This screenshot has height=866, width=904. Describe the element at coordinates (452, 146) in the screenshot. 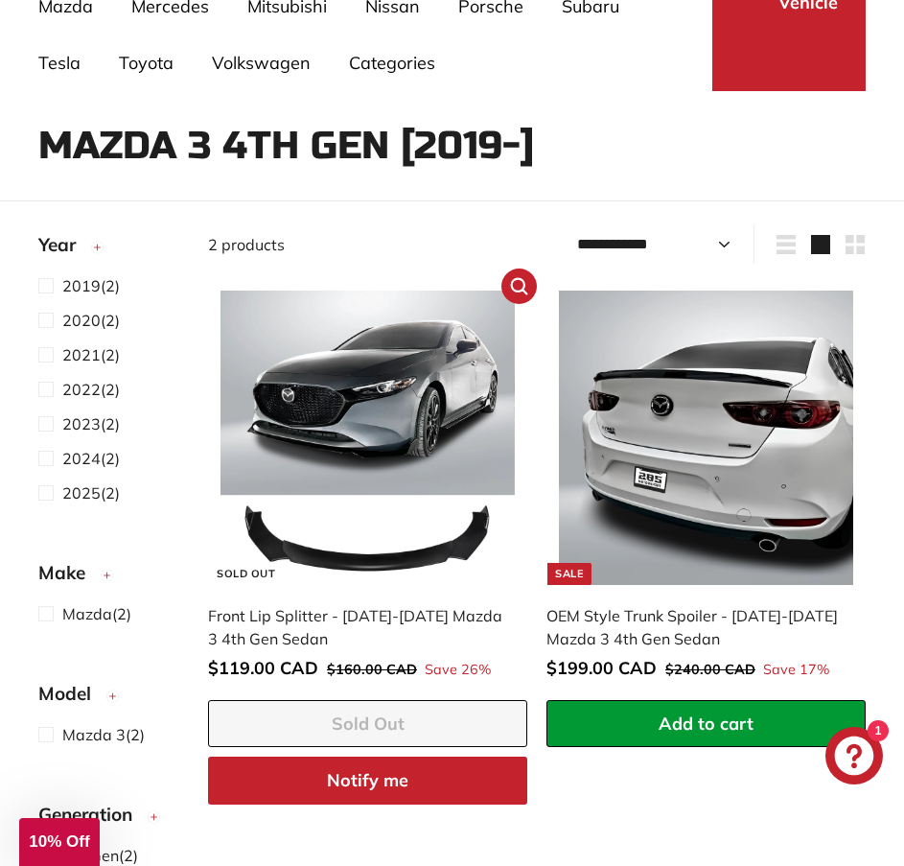

I see `h1: Mazda 3 4th Gen [2019-]` at that location.